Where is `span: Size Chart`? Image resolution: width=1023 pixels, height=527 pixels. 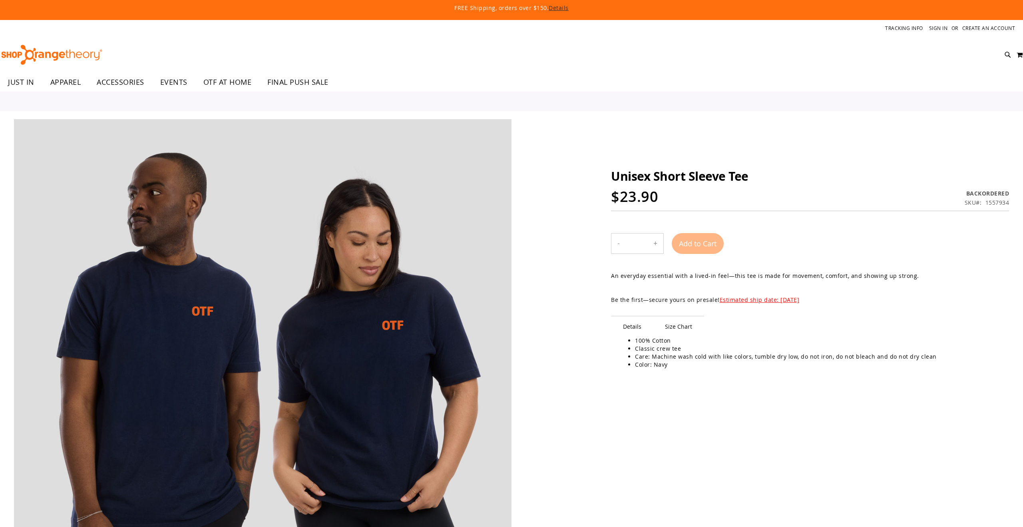 span: Size Chart is located at coordinates (679, 326).